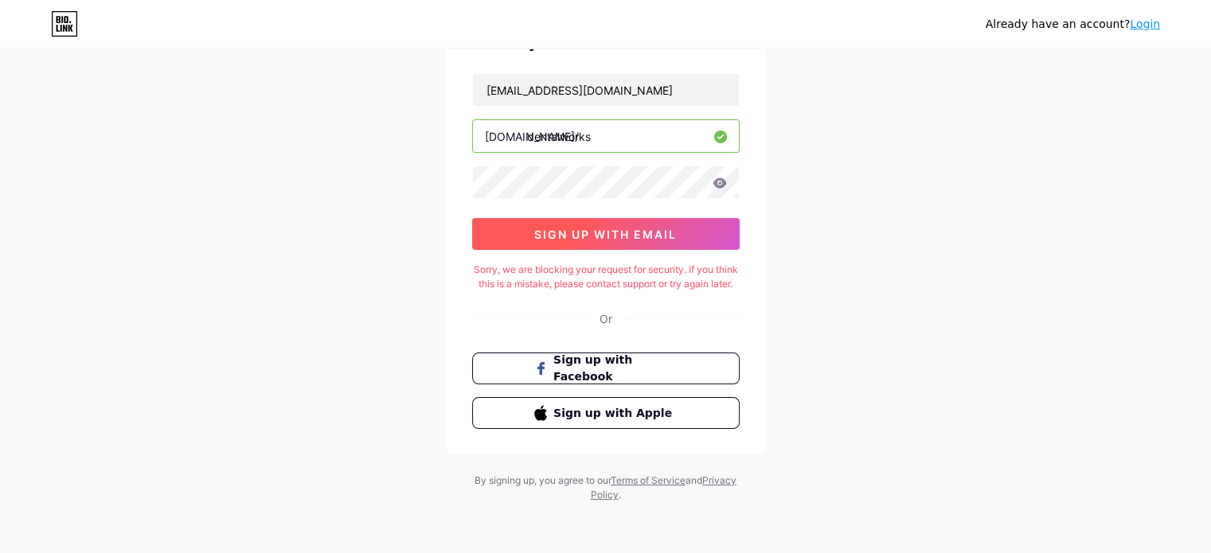 Image resolution: width=1211 pixels, height=553 pixels. I want to click on button: Sign up with Apple, so click(606, 413).